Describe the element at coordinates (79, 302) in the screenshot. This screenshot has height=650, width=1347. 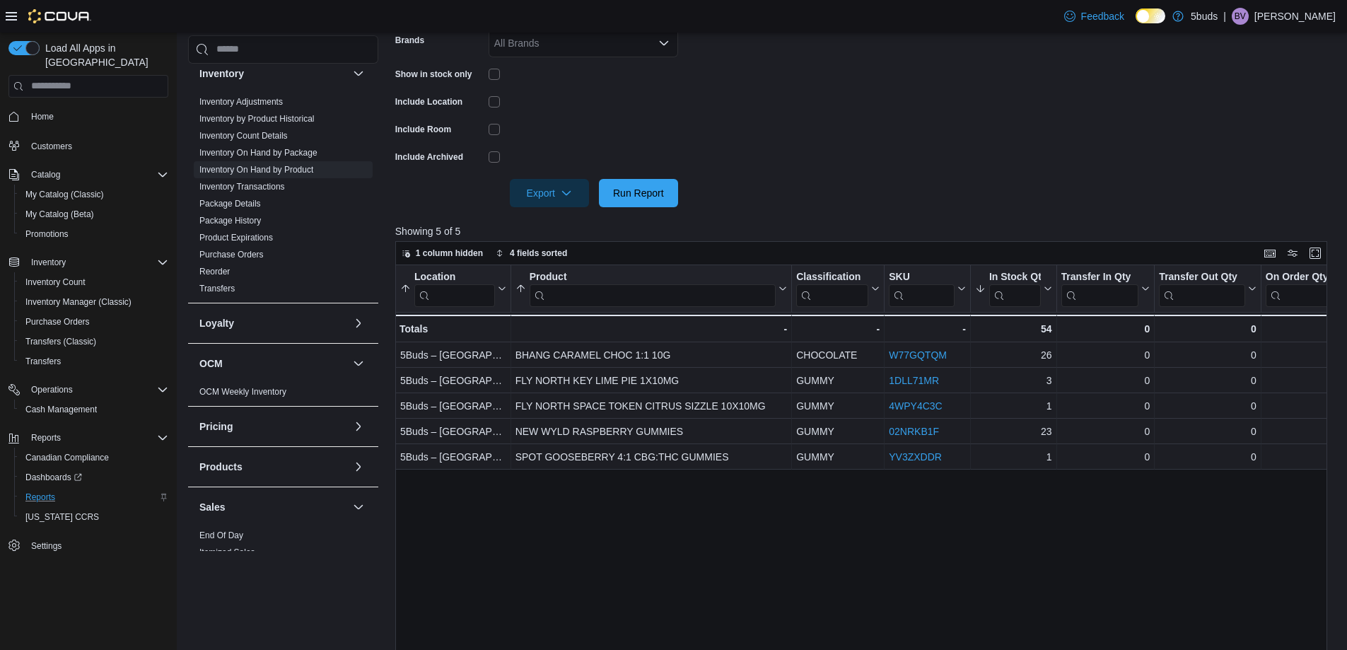
I see `a: Inventory Manager (Classic)` at that location.